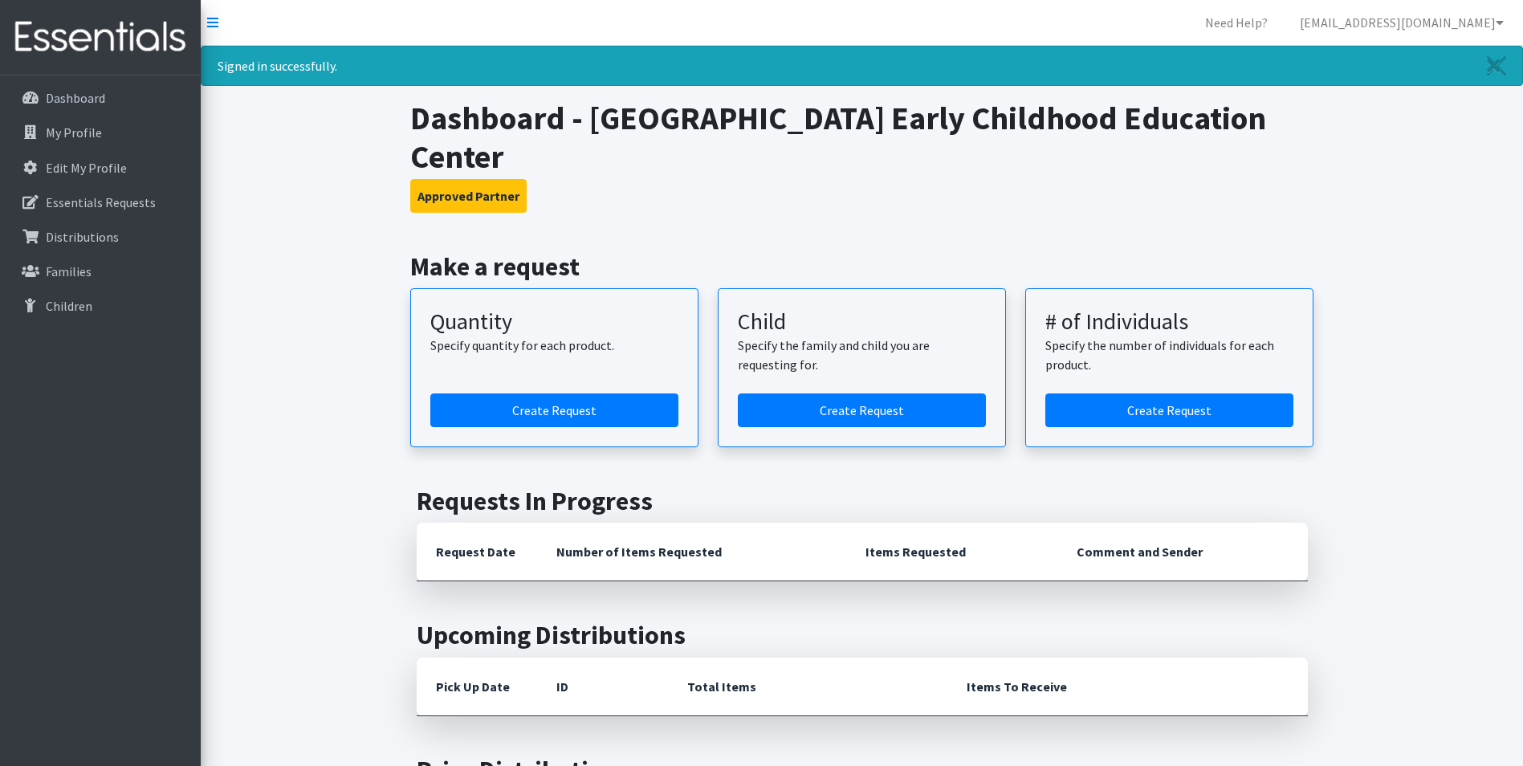  What do you see at coordinates (74, 132) in the screenshot?
I see `p: My Profile` at bounding box center [74, 132].